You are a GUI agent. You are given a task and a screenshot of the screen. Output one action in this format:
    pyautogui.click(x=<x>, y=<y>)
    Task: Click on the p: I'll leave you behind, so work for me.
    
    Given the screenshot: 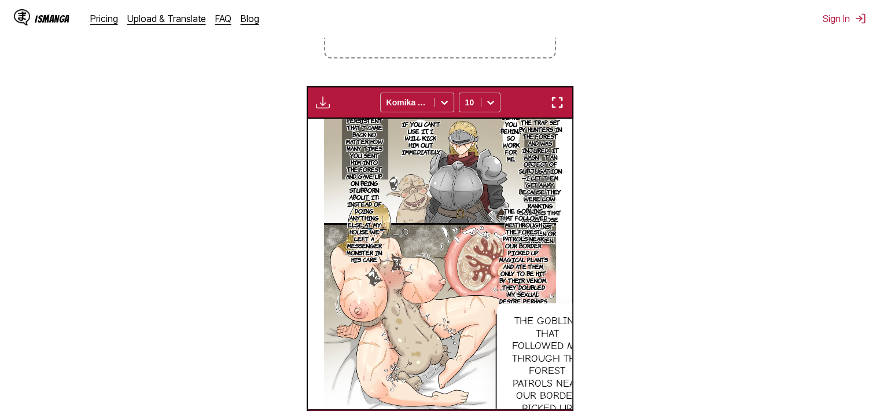 What is the action you would take?
    pyautogui.click(x=511, y=134)
    